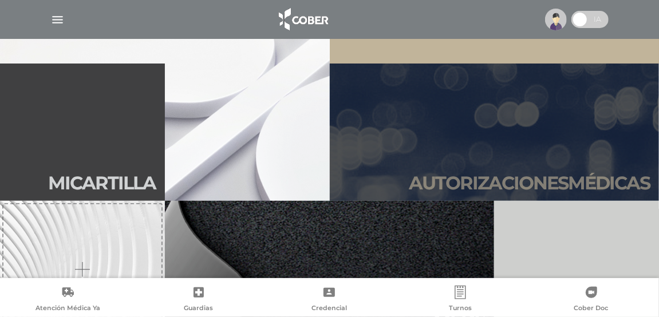 This screenshot has height=317, width=659. I want to click on img: logo_cober_home-white.png, so click(302, 19).